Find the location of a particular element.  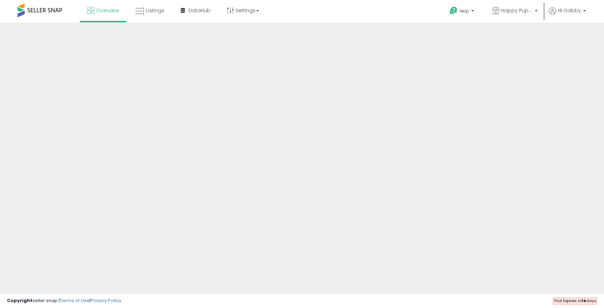

span: Listings is located at coordinates (155, 10).